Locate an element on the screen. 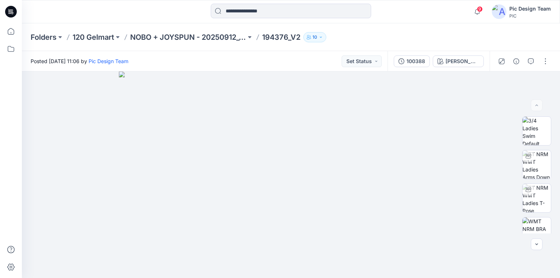 This screenshot has height=278, width=560. div: Pic Design Team is located at coordinates (530, 9).